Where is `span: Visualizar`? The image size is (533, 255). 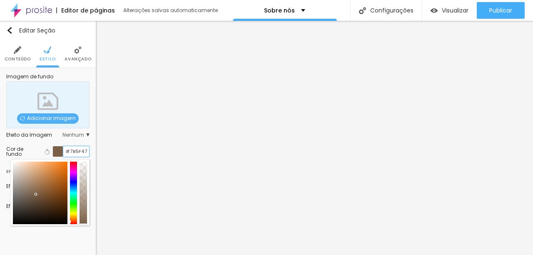 span: Visualizar is located at coordinates (456, 10).